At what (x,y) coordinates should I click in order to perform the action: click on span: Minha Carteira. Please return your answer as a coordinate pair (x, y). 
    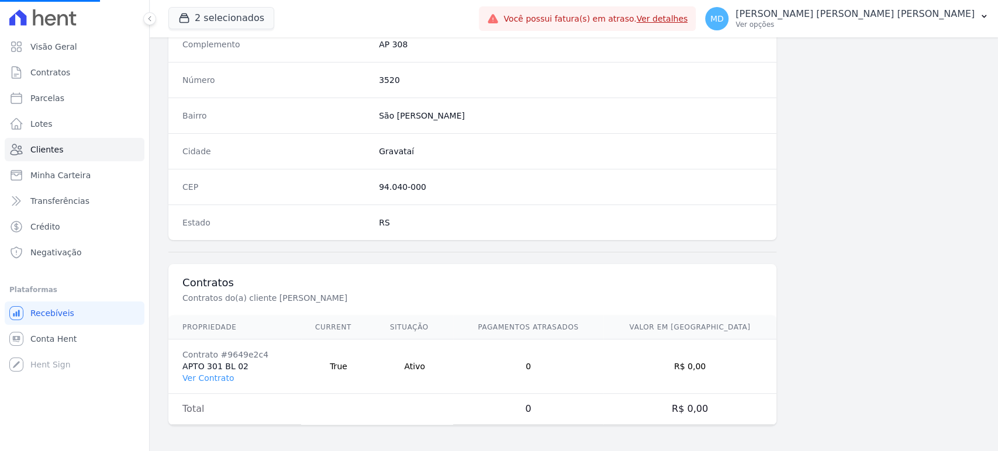
    Looking at the image, I should click on (60, 175).